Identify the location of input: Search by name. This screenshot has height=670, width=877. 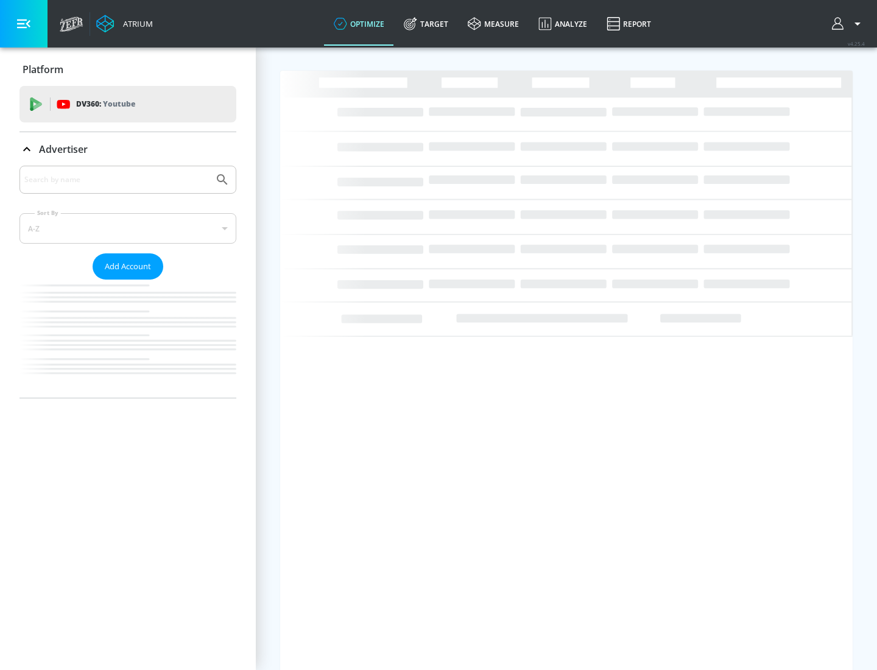
(116, 180).